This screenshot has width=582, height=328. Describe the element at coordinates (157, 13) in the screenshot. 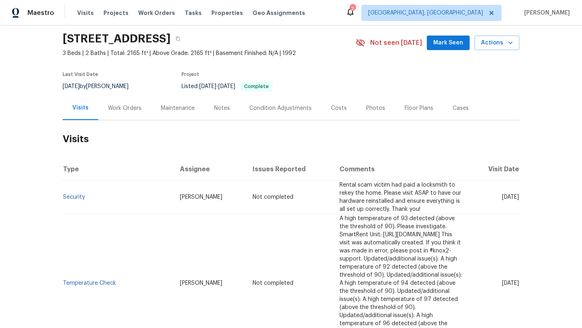

I see `span: Work Orders` at that location.